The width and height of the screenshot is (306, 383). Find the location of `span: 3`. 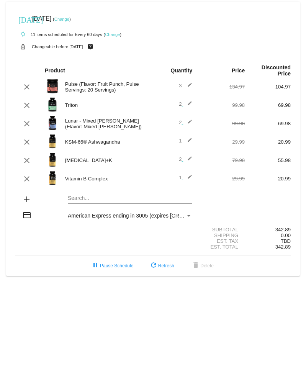

span: 3 is located at coordinates (185, 85).